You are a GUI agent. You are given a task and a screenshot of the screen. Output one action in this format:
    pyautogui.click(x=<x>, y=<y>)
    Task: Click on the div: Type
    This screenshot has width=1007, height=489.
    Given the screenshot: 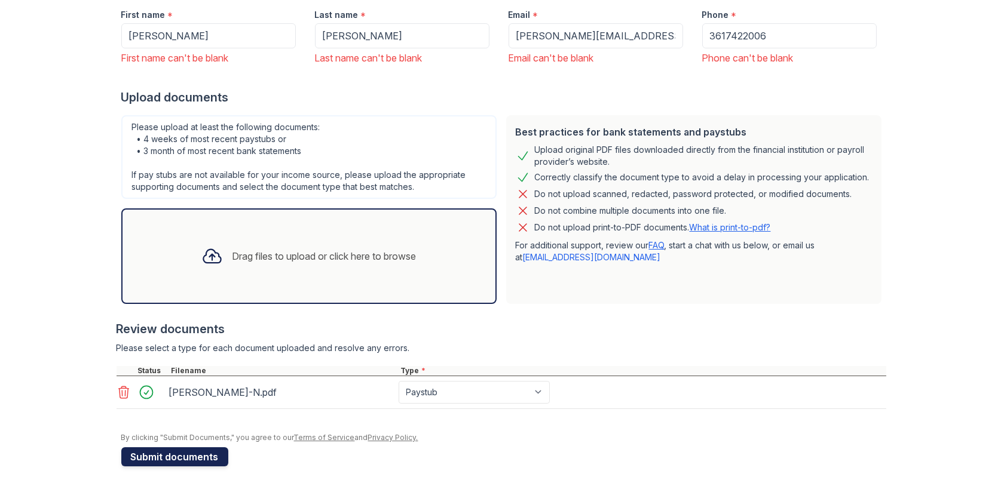 What is the action you would take?
    pyautogui.click(x=642, y=371)
    